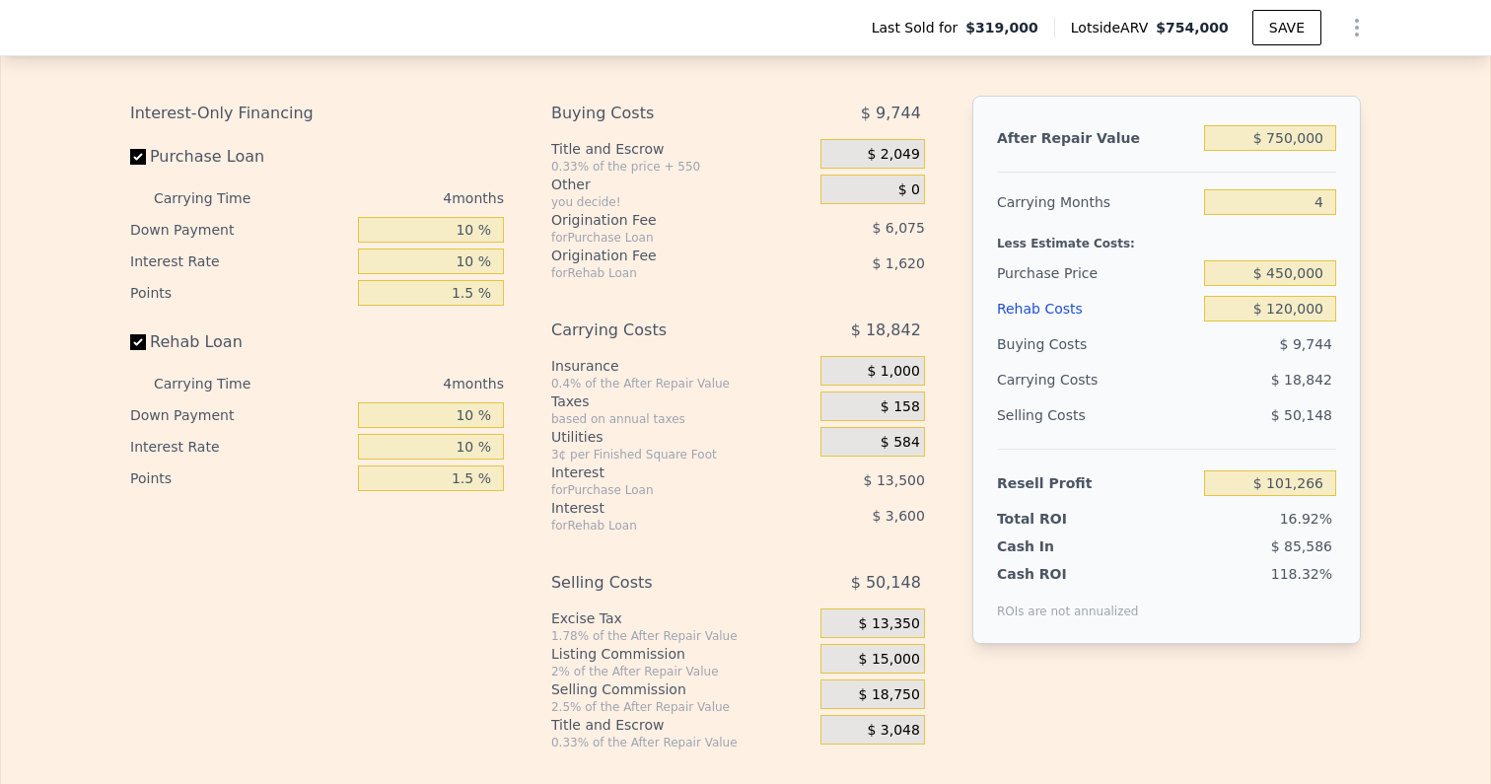 The height and width of the screenshot is (784, 1491). Describe the element at coordinates (900, 443) in the screenshot. I see `span: $ 584` at that location.